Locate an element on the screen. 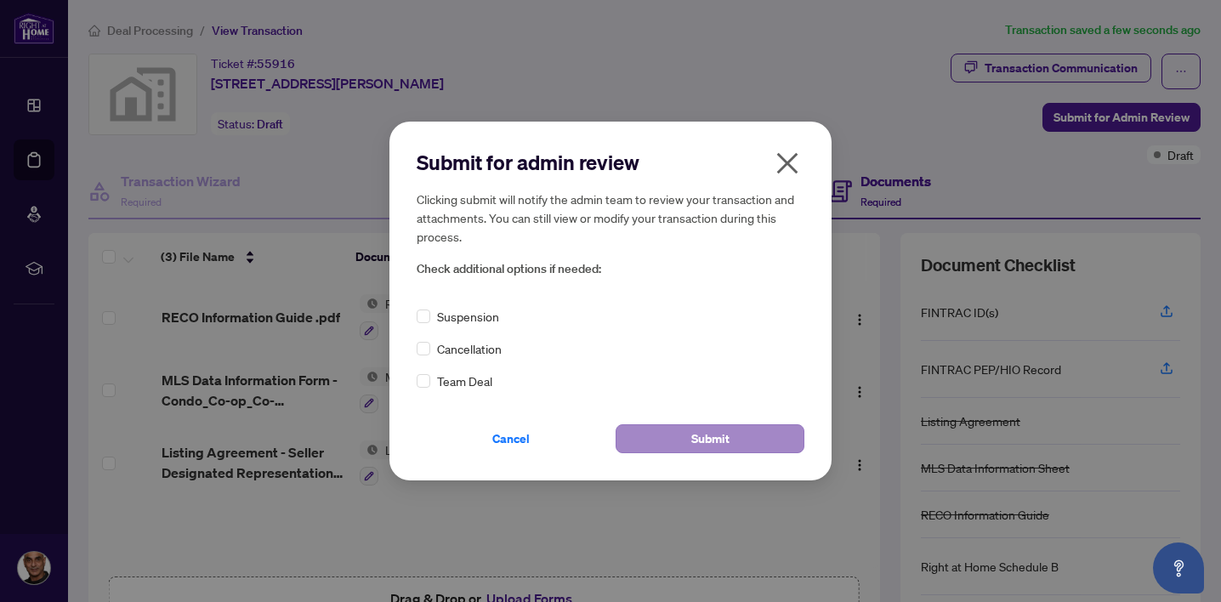 Image resolution: width=1221 pixels, height=602 pixels. button: Submit is located at coordinates (710, 439).